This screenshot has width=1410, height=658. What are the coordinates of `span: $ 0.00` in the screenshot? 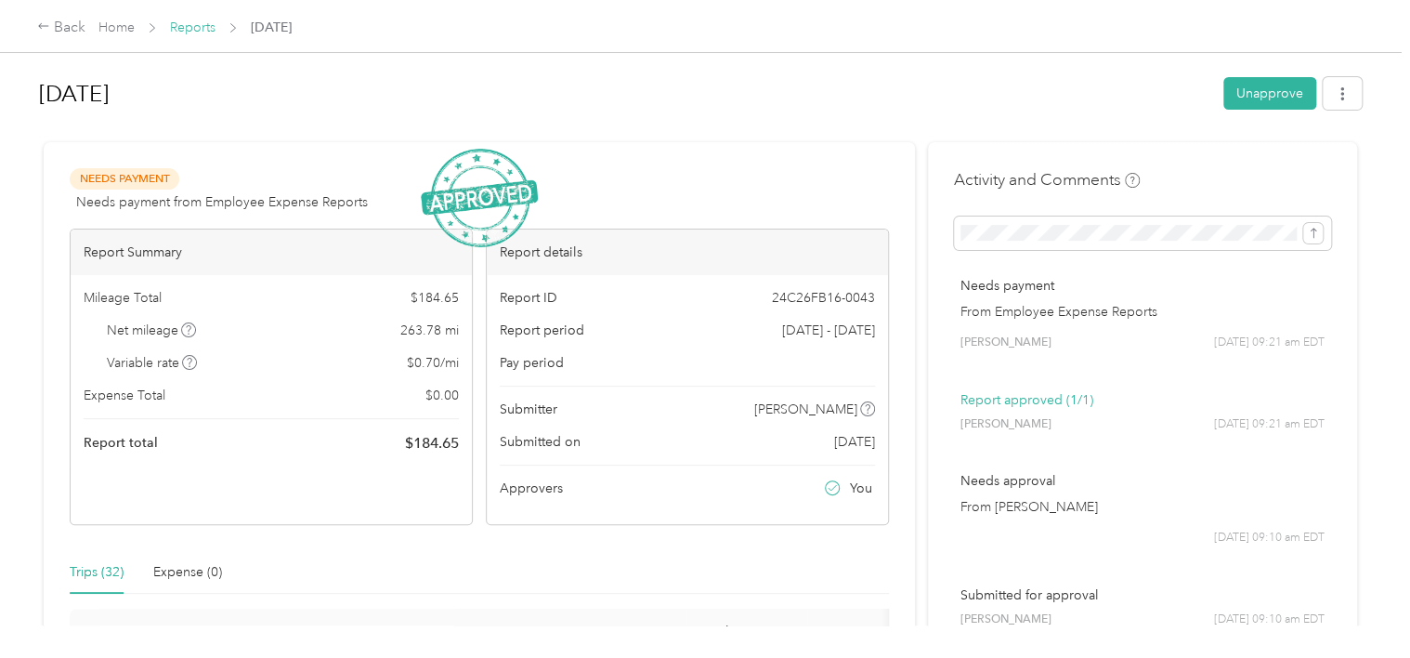 It's located at (442, 395).